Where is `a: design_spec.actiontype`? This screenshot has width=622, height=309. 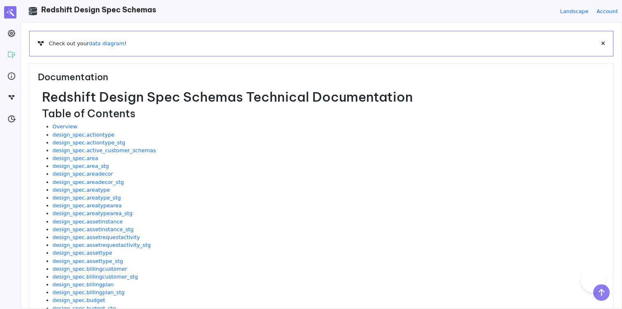 a: design_spec.actiontype is located at coordinates (84, 135).